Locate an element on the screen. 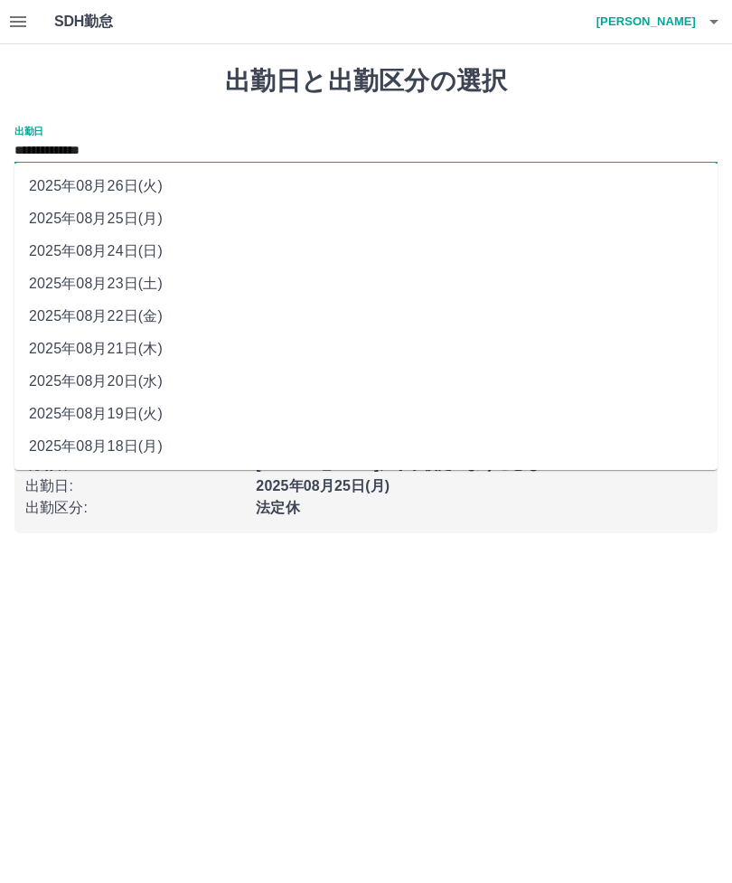  p: 出勤区分 : is located at coordinates (135, 508).